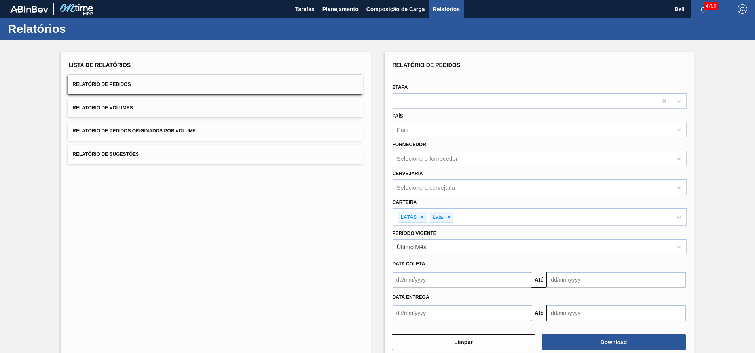 This screenshot has width=755, height=353. What do you see at coordinates (215, 154) in the screenshot?
I see `button: Relatório de Sugestões` at bounding box center [215, 154].